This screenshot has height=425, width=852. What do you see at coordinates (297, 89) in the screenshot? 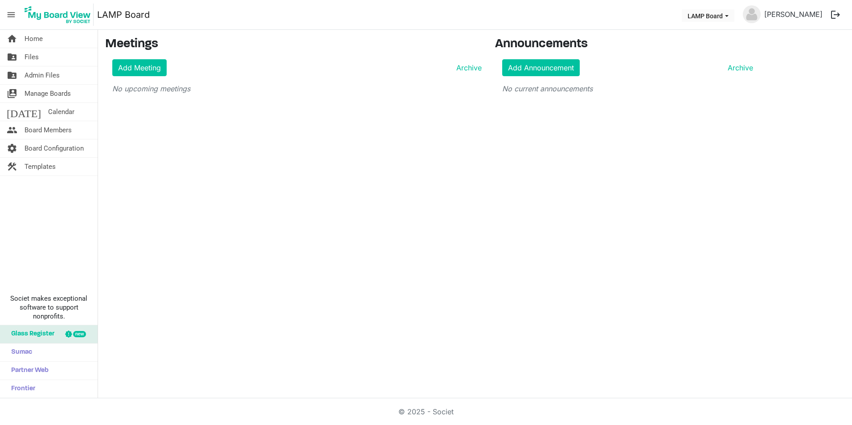
I see `p: No upcoming meetings` at bounding box center [297, 89].